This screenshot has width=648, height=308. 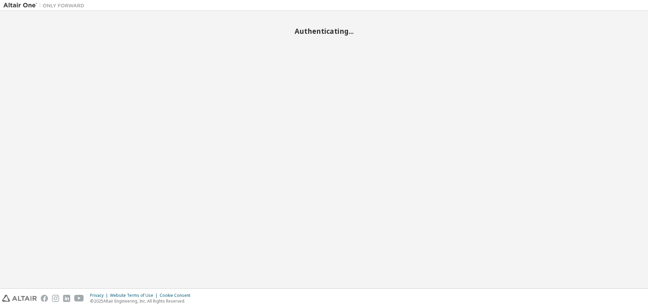 What do you see at coordinates (67, 298) in the screenshot?
I see `img: linkedin.svg` at bounding box center [67, 298].